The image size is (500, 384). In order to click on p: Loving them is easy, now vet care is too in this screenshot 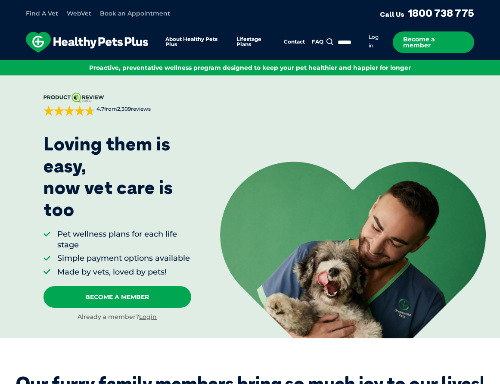, I will do `click(117, 177)`.